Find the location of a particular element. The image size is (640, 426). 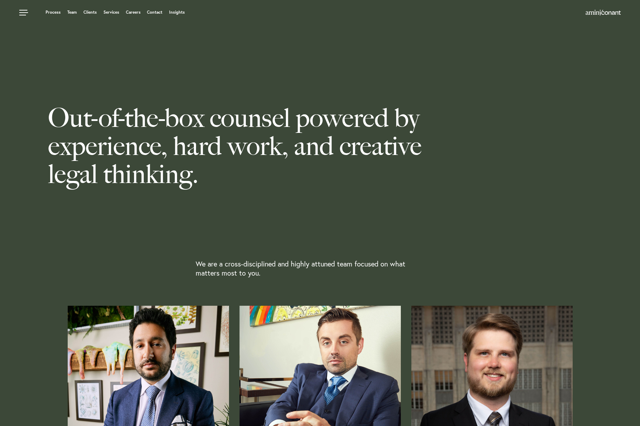

a: Clients is located at coordinates (90, 12).